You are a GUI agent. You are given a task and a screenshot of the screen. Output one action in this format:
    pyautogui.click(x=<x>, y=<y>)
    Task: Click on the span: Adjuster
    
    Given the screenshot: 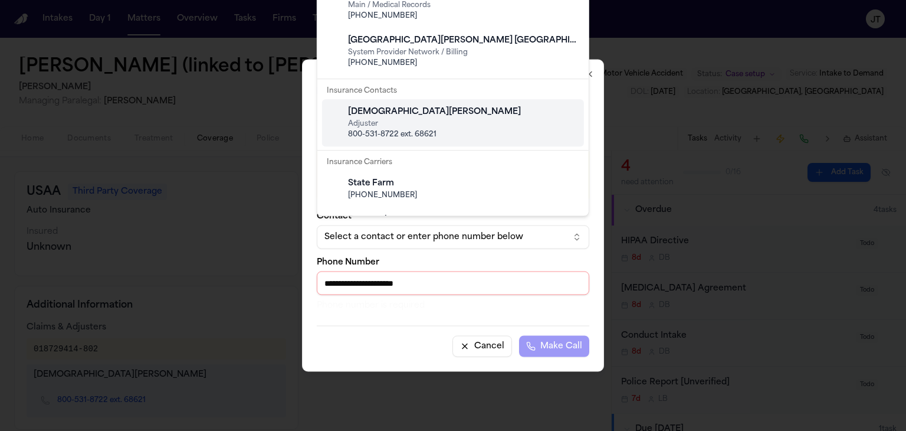 What is the action you would take?
    pyautogui.click(x=463, y=124)
    